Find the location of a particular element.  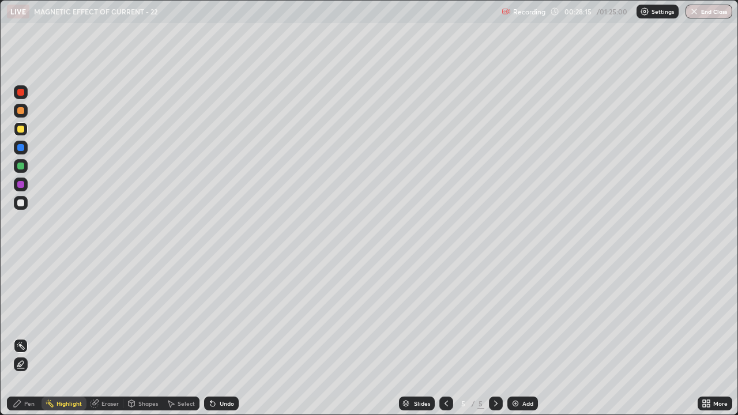

div: Pen is located at coordinates (29, 403).